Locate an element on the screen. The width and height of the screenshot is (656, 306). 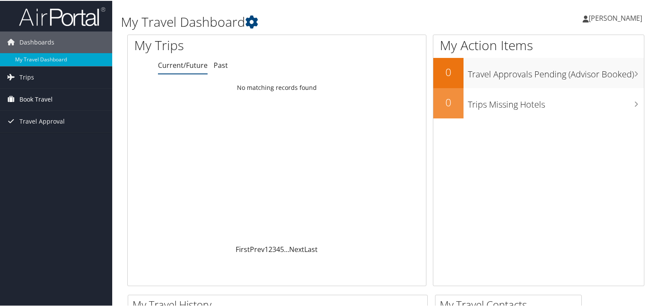
a: 4 is located at coordinates (278, 248).